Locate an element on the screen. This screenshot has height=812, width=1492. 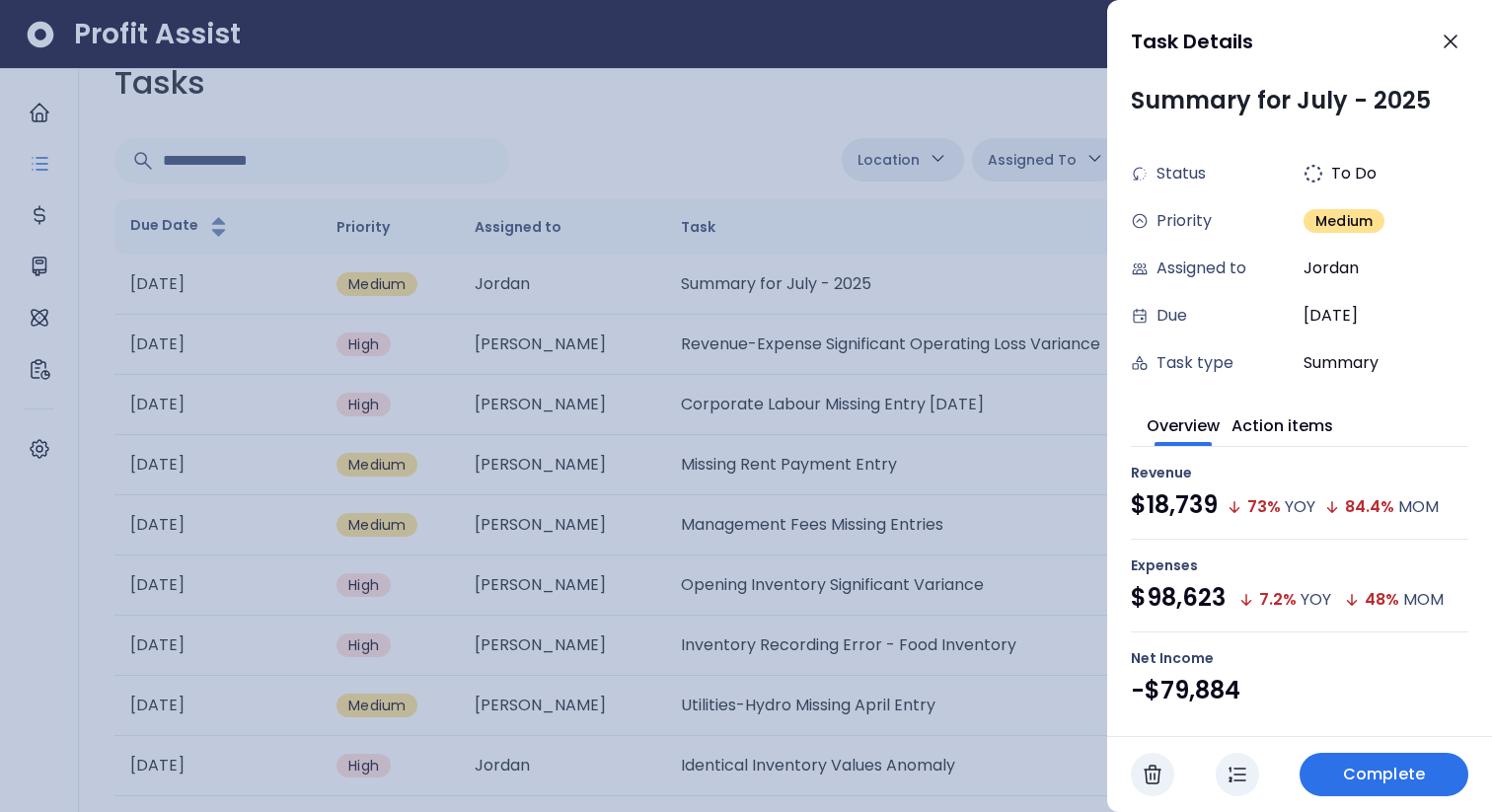
div: 73 % is located at coordinates (1264, 507).